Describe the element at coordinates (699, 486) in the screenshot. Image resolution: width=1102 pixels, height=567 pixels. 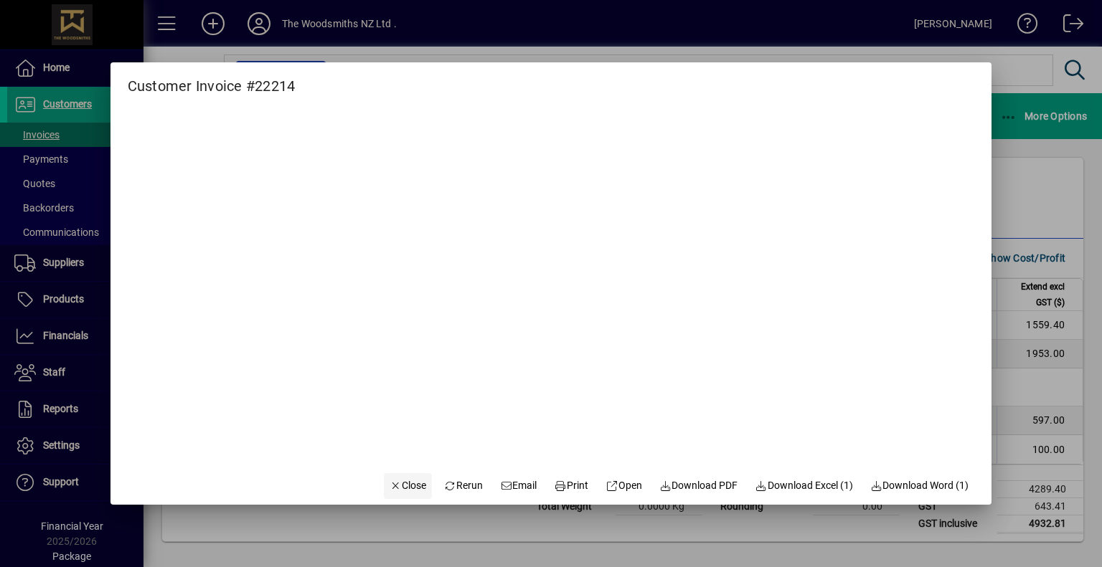
I see `a: Download PDF` at that location.